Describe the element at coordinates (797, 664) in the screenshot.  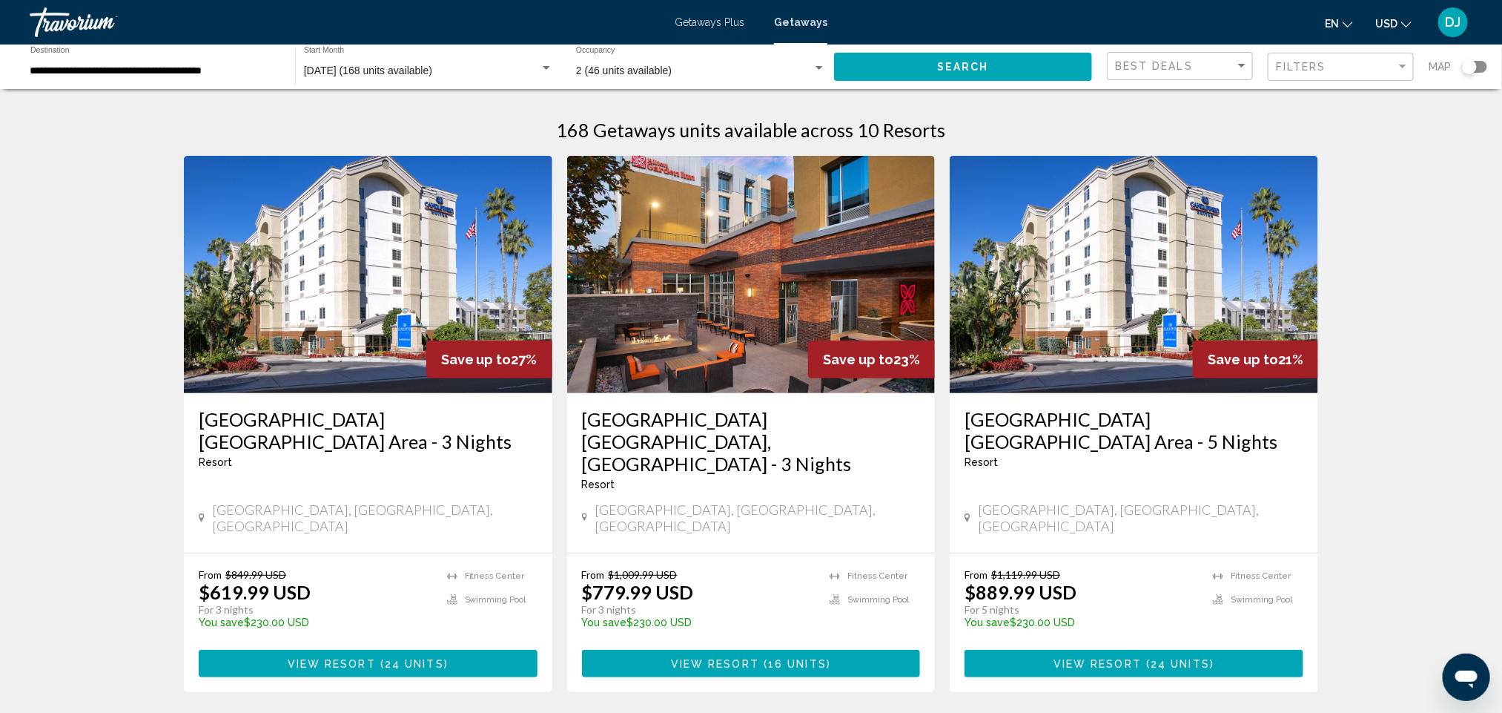
I see `span: 16 units` at that location.